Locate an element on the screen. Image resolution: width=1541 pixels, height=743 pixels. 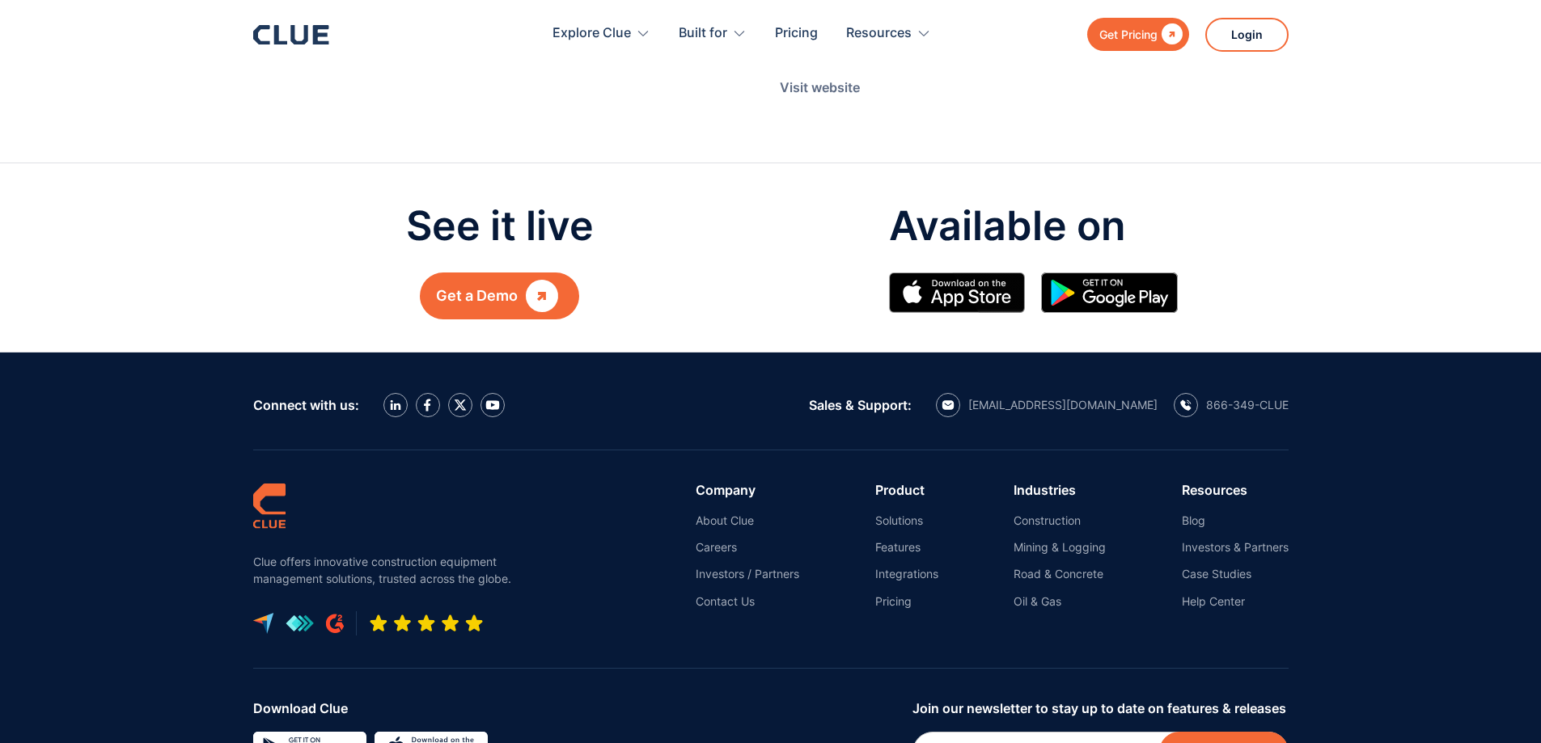
img: Five-star rating icon is located at coordinates (426, 624).